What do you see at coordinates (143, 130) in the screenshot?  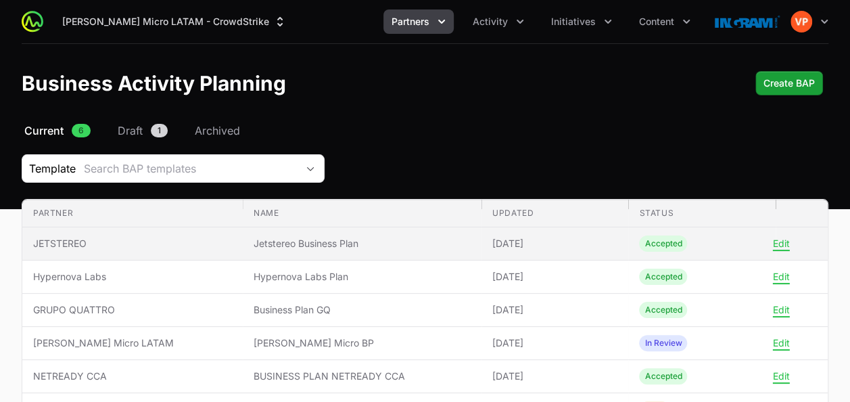 I see `a: Draft1` at bounding box center [143, 130].